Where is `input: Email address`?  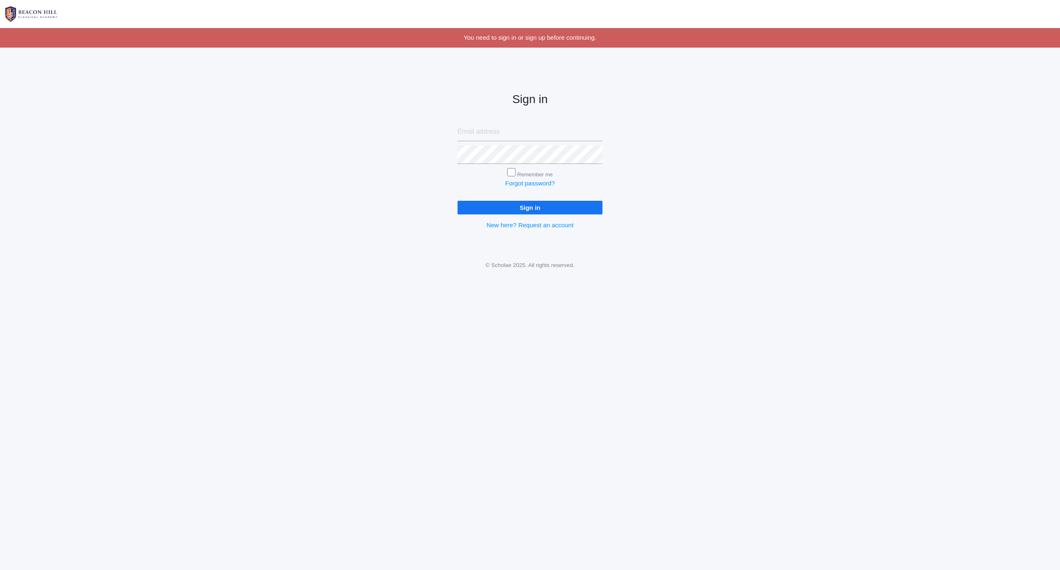
input: Email address is located at coordinates (530, 132).